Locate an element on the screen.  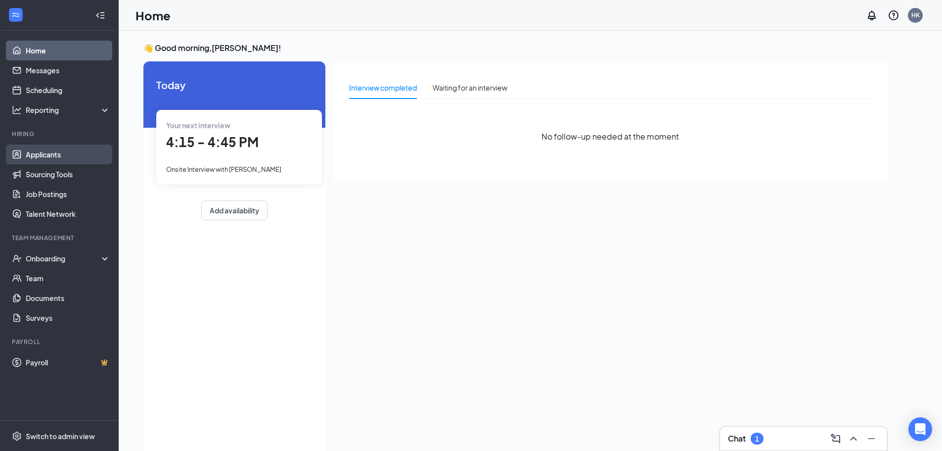
a: Applicants is located at coordinates (68, 154).